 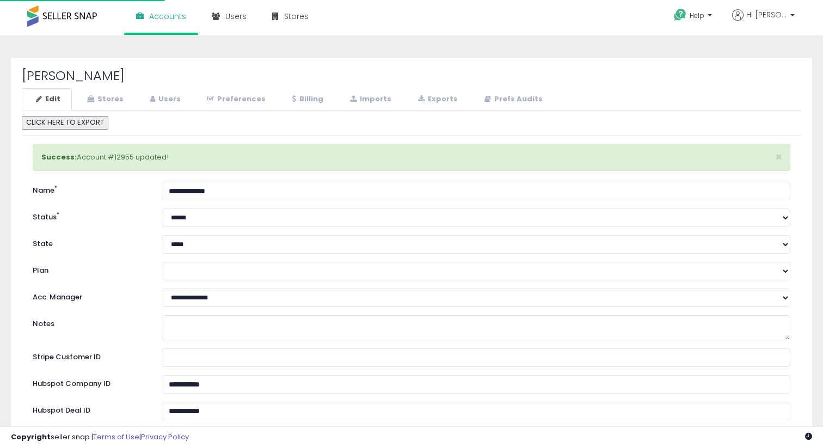 What do you see at coordinates (437, 99) in the screenshot?
I see `a: Exports` at bounding box center [437, 99].